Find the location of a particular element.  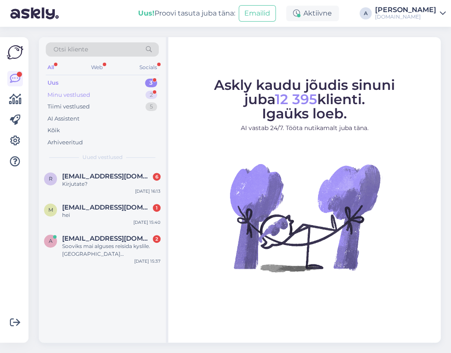

span: r is located at coordinates (50, 178).